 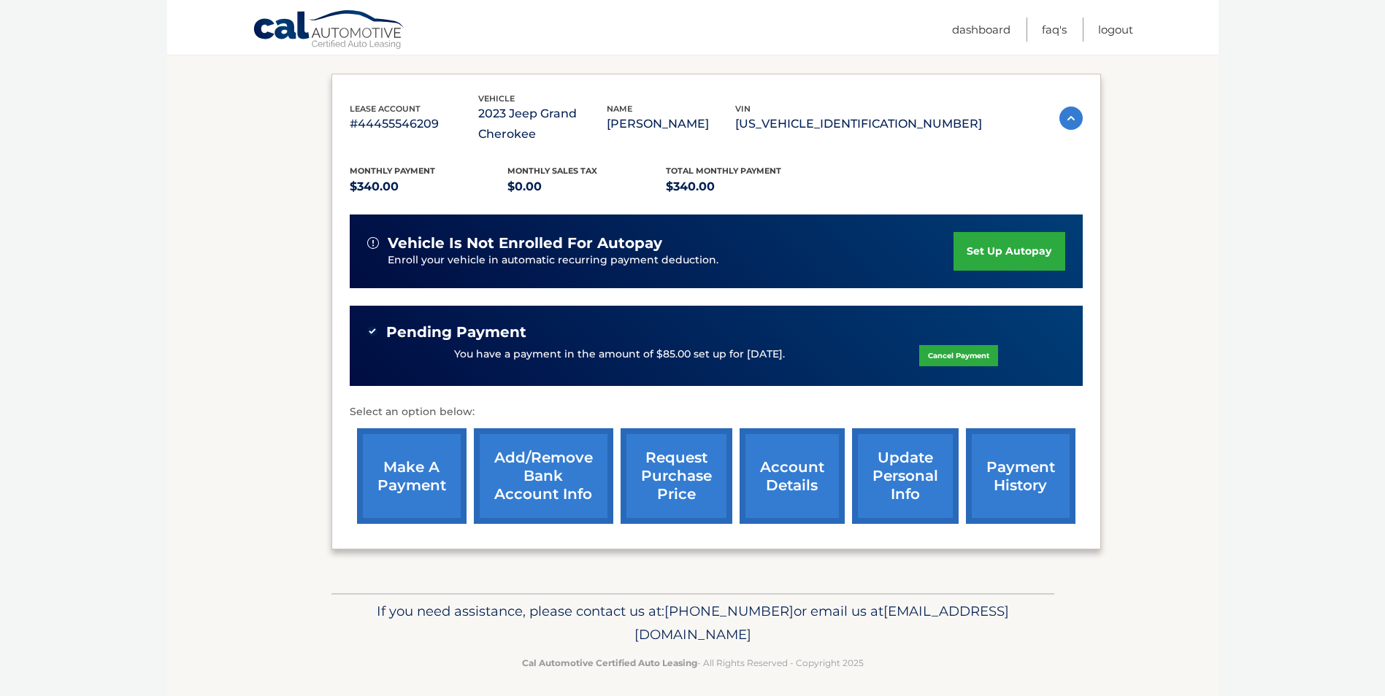 I want to click on span: vehicle is not enrolled for autopay, so click(x=525, y=243).